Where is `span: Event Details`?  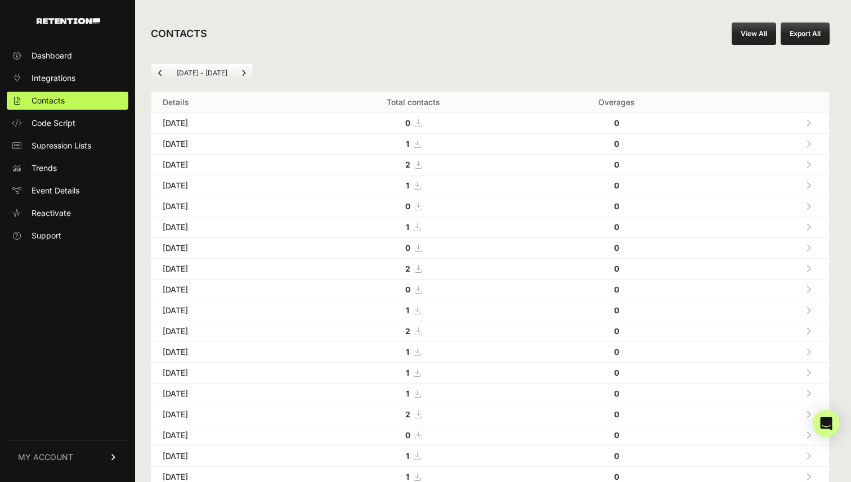
span: Event Details is located at coordinates (55, 191).